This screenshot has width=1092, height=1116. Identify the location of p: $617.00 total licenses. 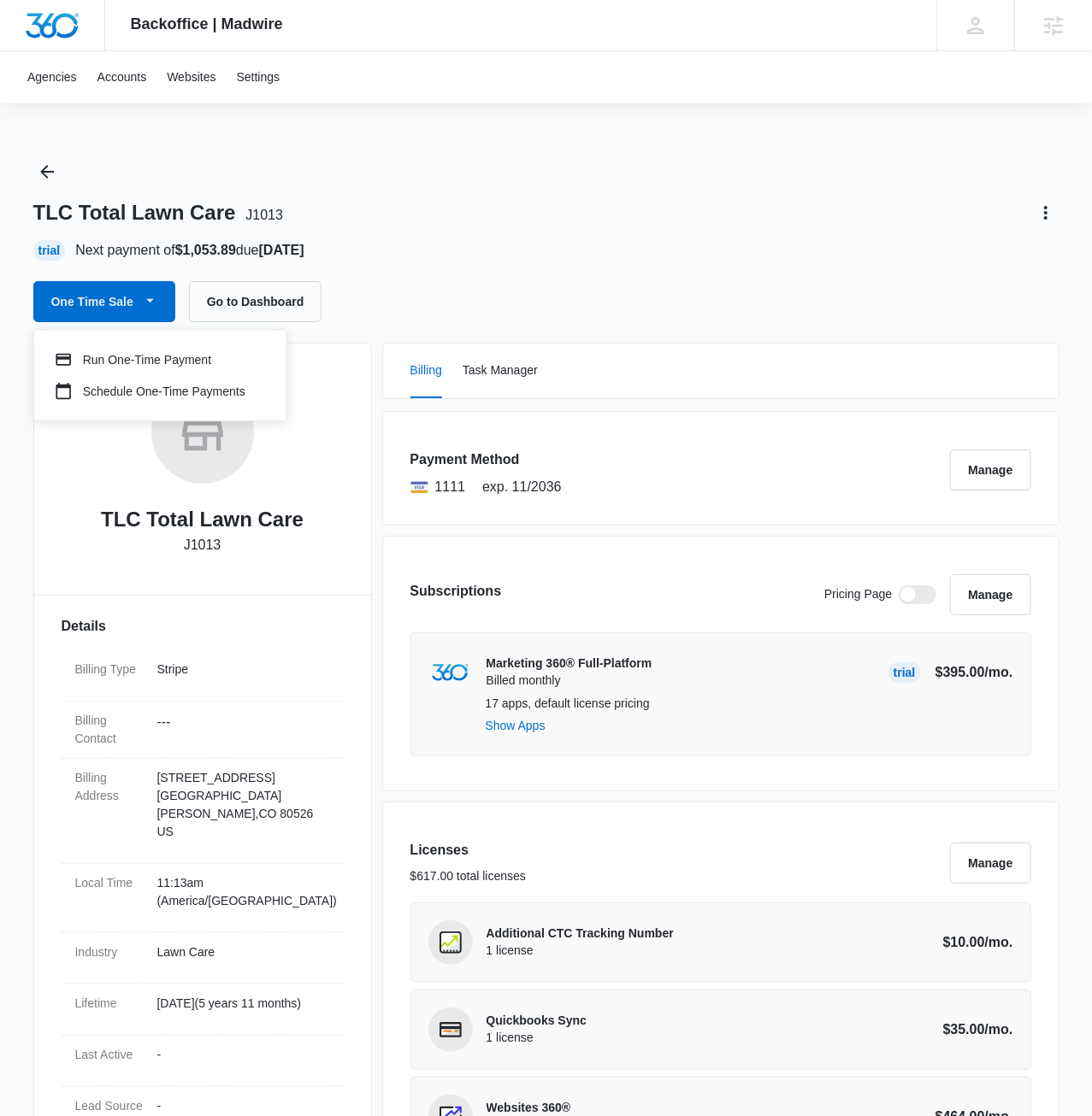
(467, 876).